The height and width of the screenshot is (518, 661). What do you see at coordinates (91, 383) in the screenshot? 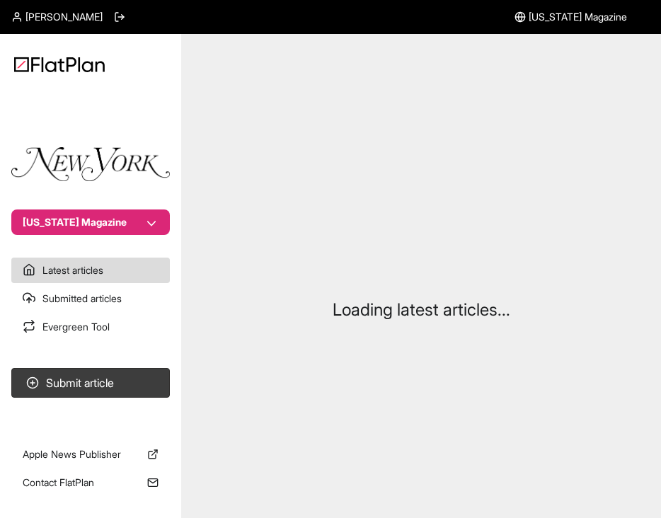
I see `button: Submit article` at bounding box center [91, 383].